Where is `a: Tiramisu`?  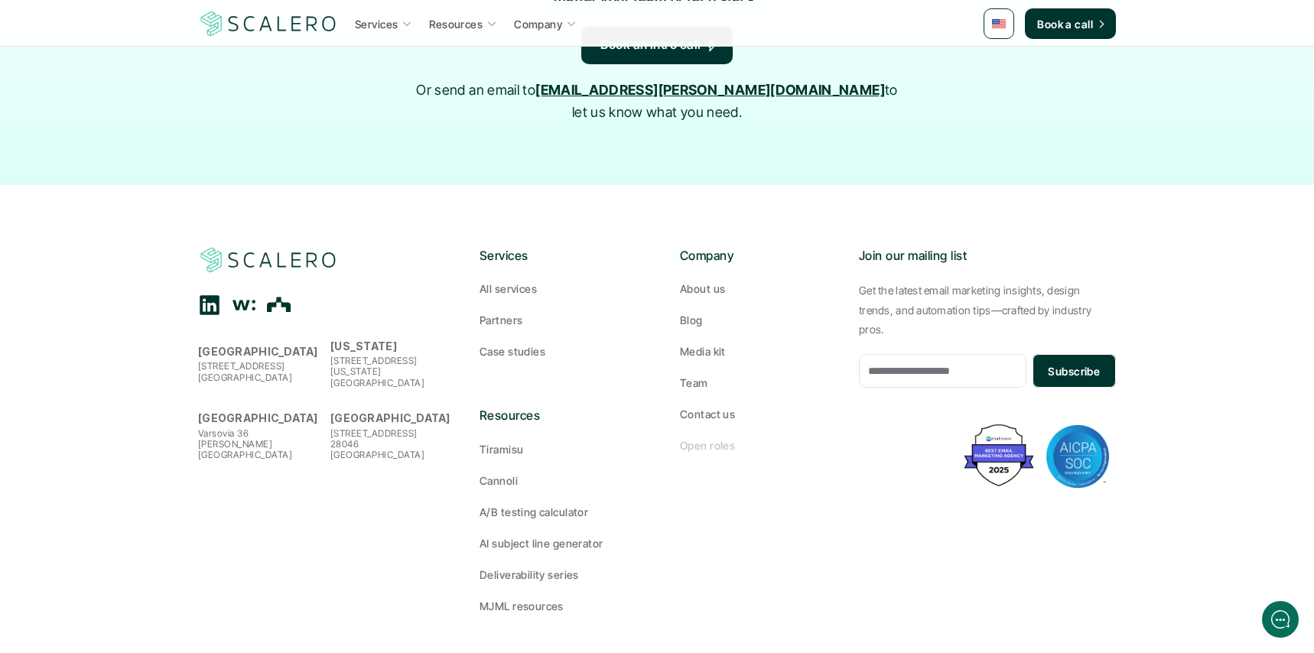 a: Tiramisu is located at coordinates (557, 449).